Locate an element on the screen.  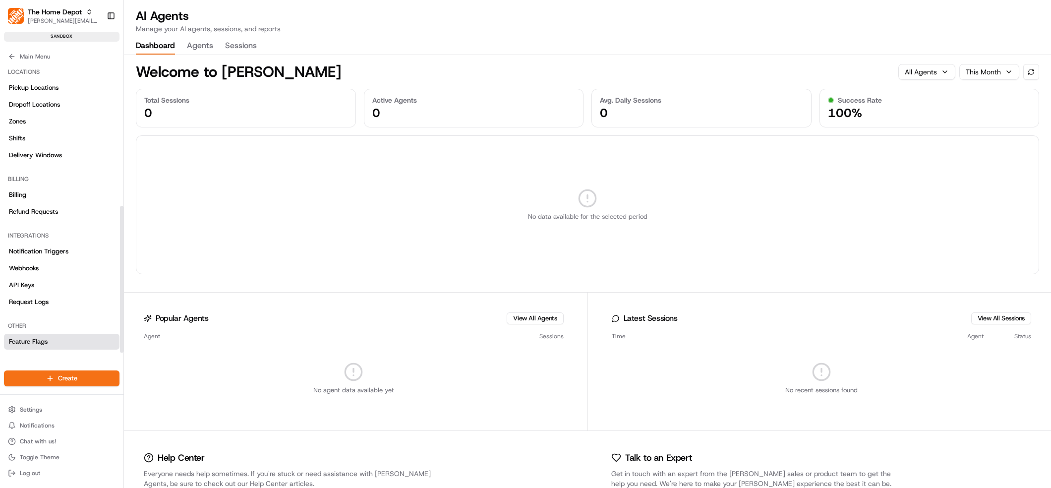
a: Delivery Windows is located at coordinates (61, 155).